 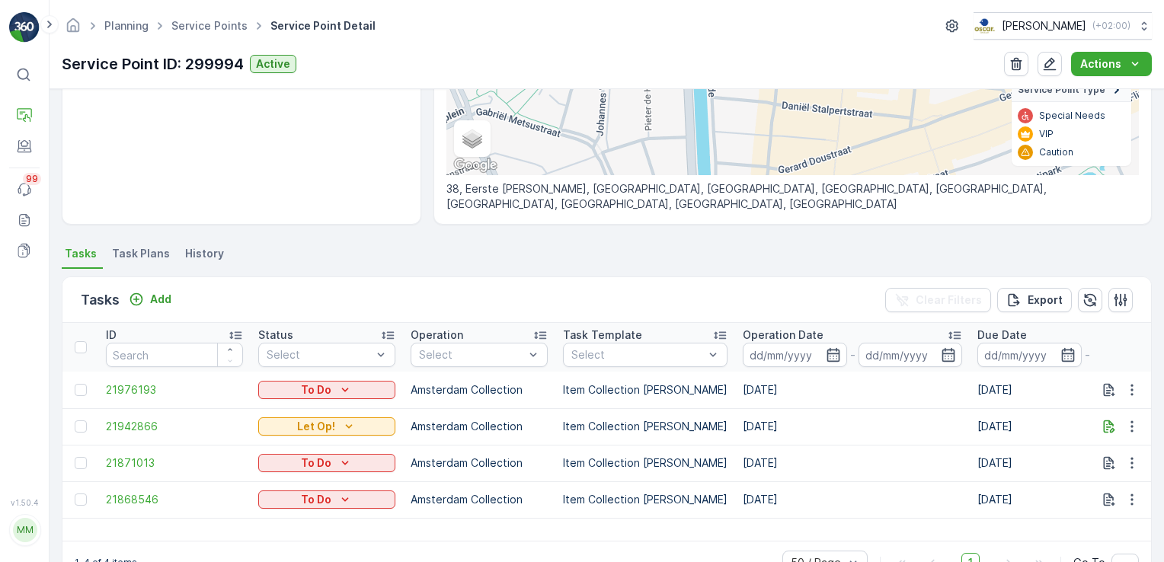 What do you see at coordinates (100, 300) in the screenshot?
I see `p: Tasks` at bounding box center [100, 300].